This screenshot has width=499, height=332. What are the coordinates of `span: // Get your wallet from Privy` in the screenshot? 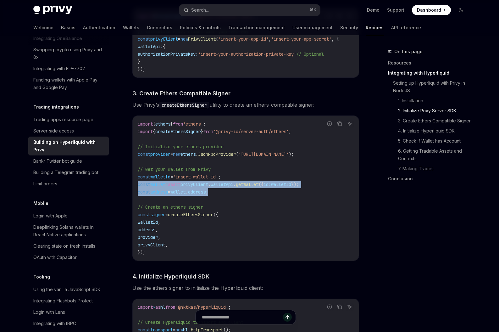 It's located at (174, 169).